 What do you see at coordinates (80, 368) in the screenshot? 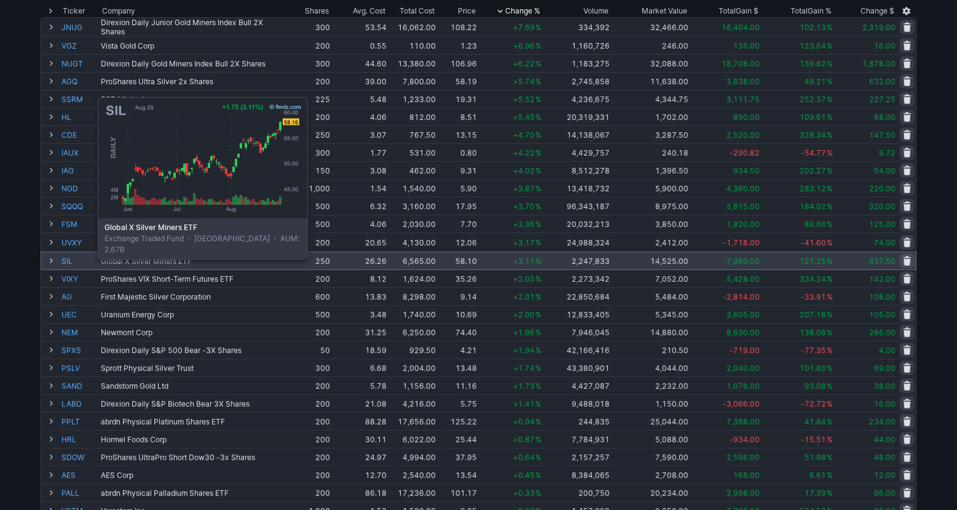
I see `a: PSLV` at bounding box center [80, 368].